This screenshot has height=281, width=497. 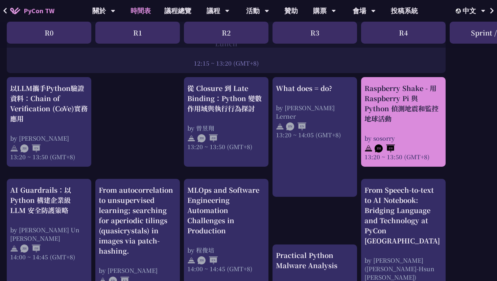 What do you see at coordinates (138, 220) in the screenshot?
I see `div: From autocorrelation to unsupervised learning; searching for aperiodic tilings (quasicrystals) in...` at bounding box center [138, 220].